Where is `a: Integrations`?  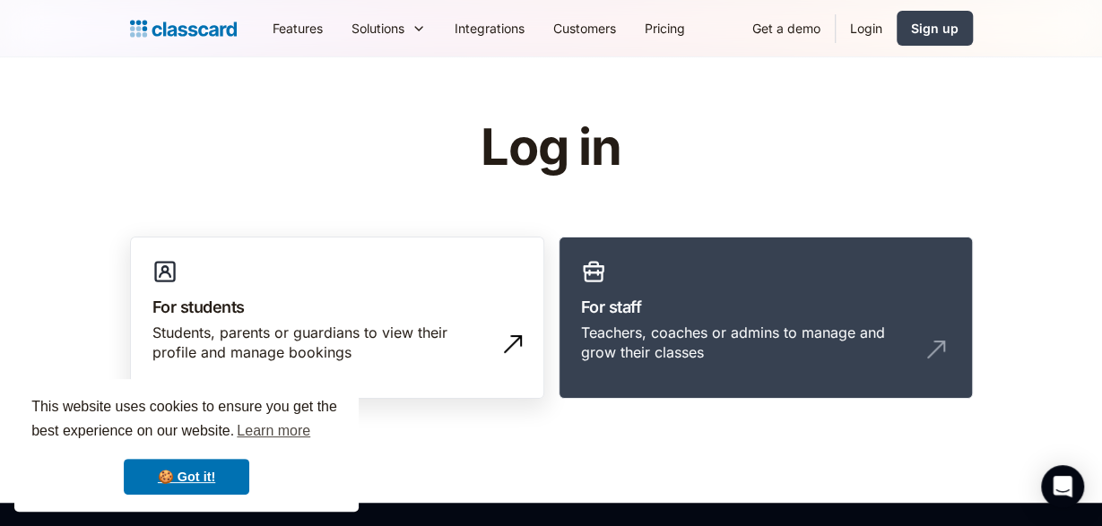 a: Integrations is located at coordinates (490, 28).